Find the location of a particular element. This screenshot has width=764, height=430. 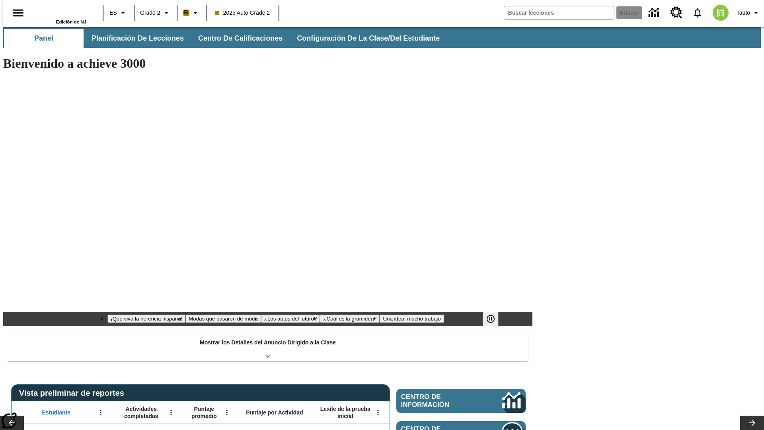

button: Boost El color de la clase es anaranjado claro. Cambiar el color de la clase. is located at coordinates (191, 13).